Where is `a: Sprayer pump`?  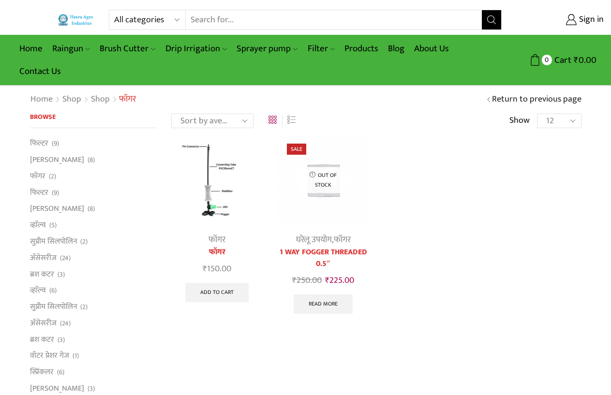 a: Sprayer pump is located at coordinates (267, 48).